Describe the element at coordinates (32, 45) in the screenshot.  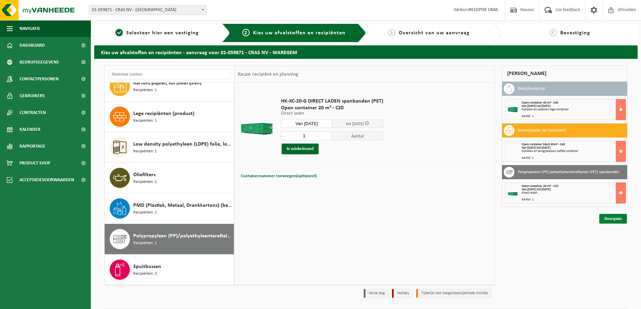
I see `span: Dashboard` at that location.